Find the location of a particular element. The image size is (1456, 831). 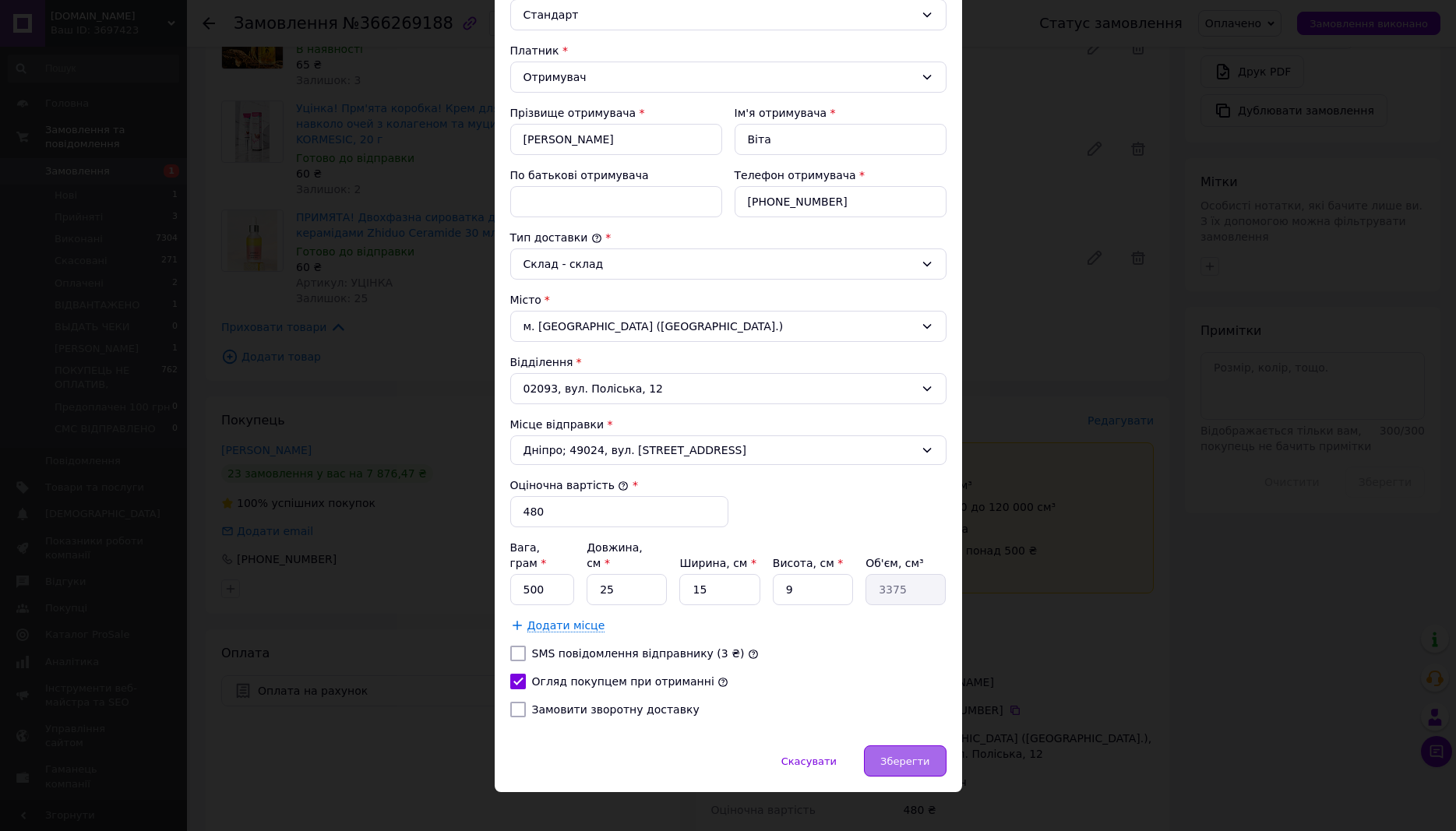

label: По батькові отримувача is located at coordinates (579, 175).